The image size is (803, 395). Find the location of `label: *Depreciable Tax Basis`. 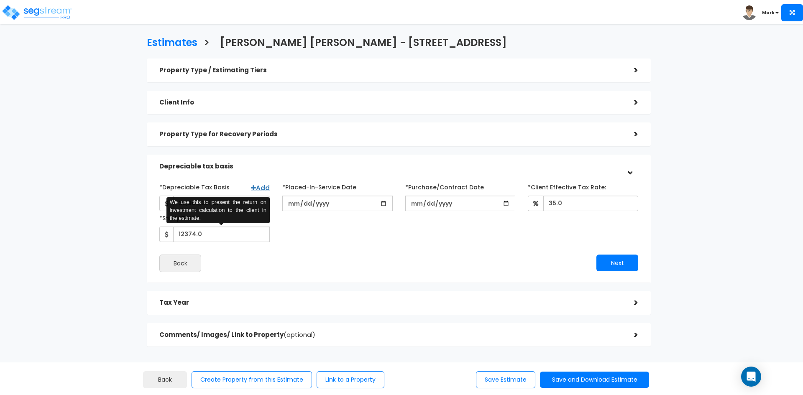

label: *Depreciable Tax Basis is located at coordinates (195, 186).